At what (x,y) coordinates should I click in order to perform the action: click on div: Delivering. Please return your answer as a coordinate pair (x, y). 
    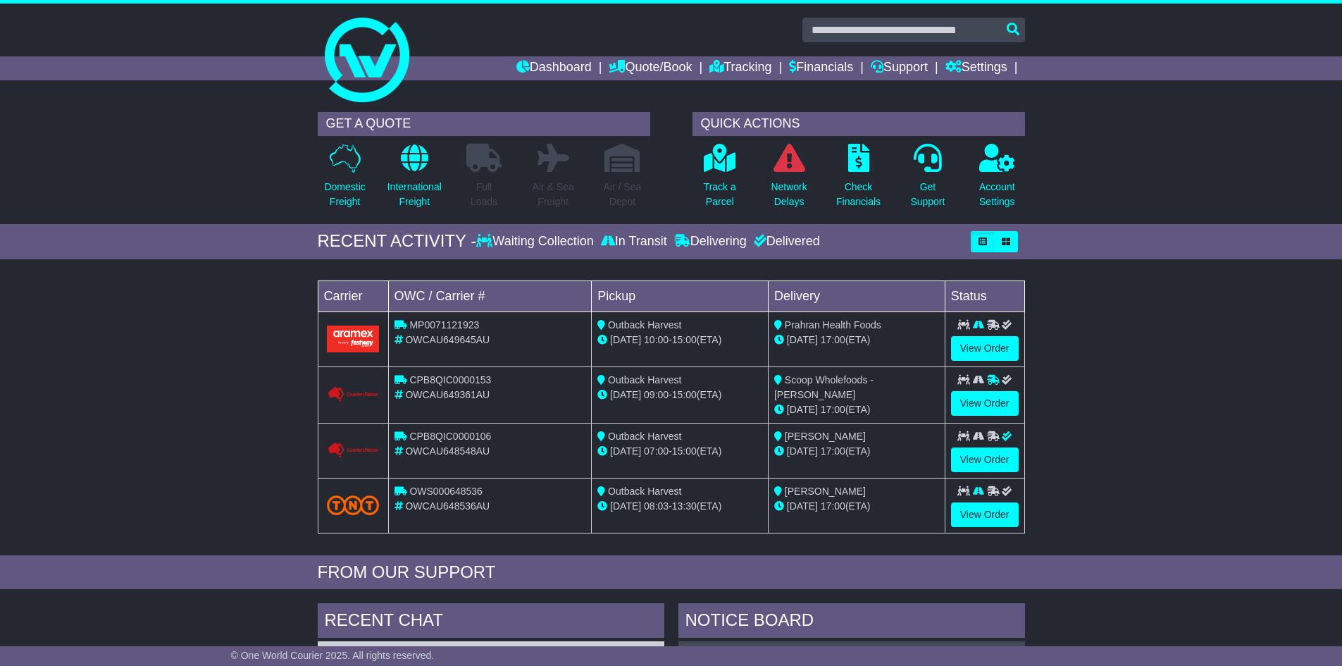
    Looking at the image, I should click on (710, 242).